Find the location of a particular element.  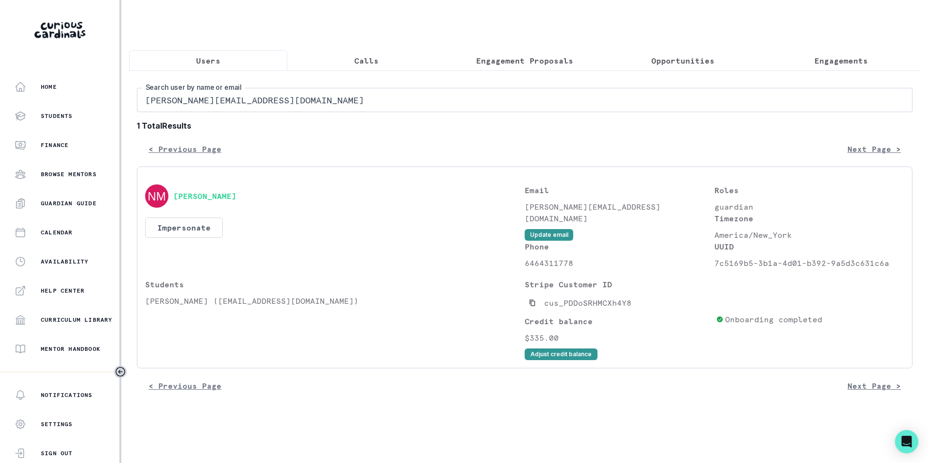

button: Update email is located at coordinates (549, 235).